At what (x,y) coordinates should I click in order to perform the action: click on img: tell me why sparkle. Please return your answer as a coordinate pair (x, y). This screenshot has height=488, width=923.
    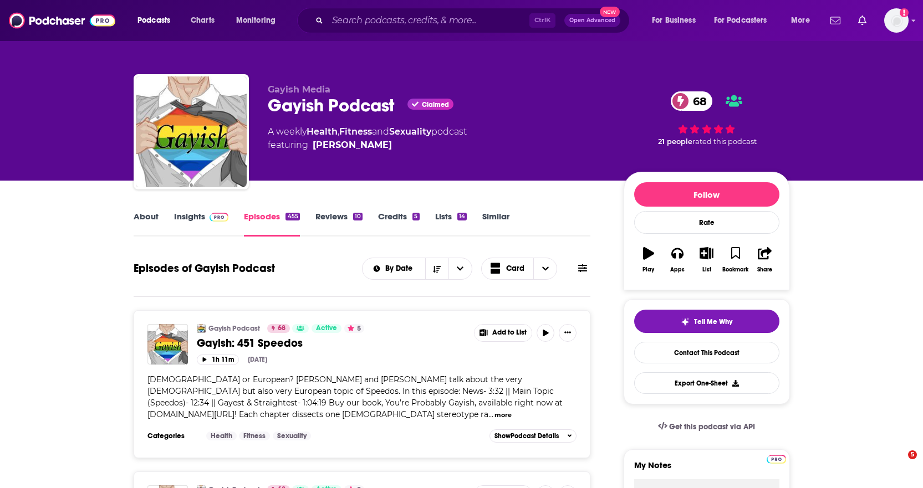
    Looking at the image, I should click on (685, 322).